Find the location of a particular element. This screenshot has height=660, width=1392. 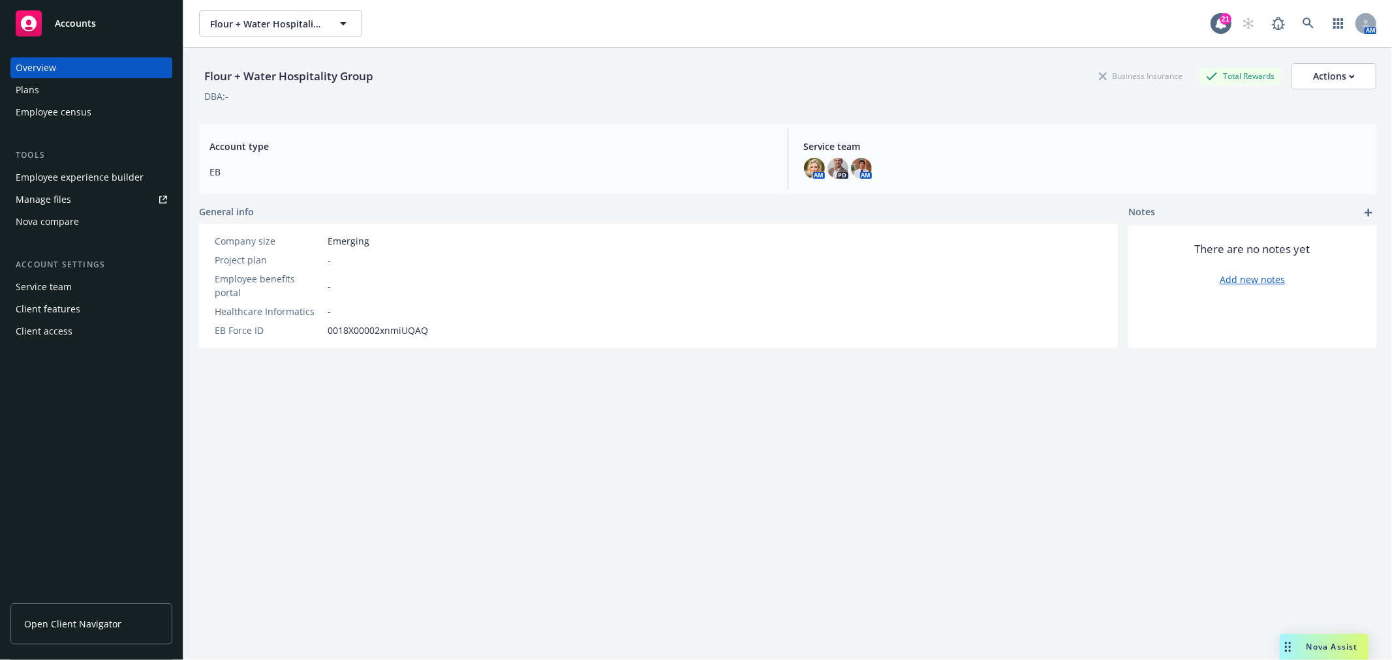

div: Total Rewards is located at coordinates (1240, 76).